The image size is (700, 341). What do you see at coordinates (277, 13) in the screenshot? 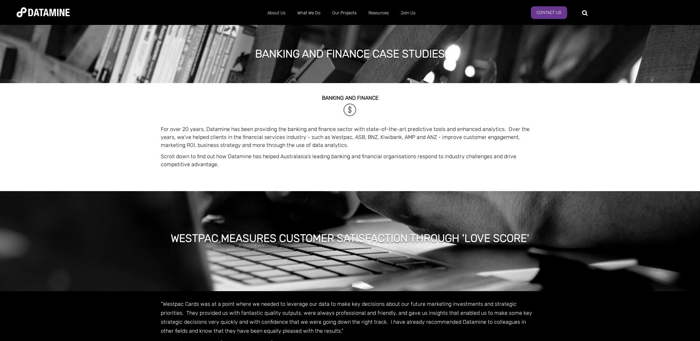
I see `a: About Us` at bounding box center [277, 13].